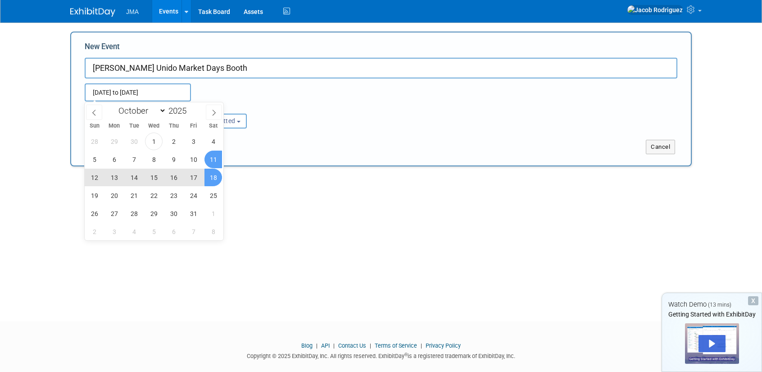 The width and height of the screenshot is (762, 372). I want to click on span: Wed, so click(154, 126).